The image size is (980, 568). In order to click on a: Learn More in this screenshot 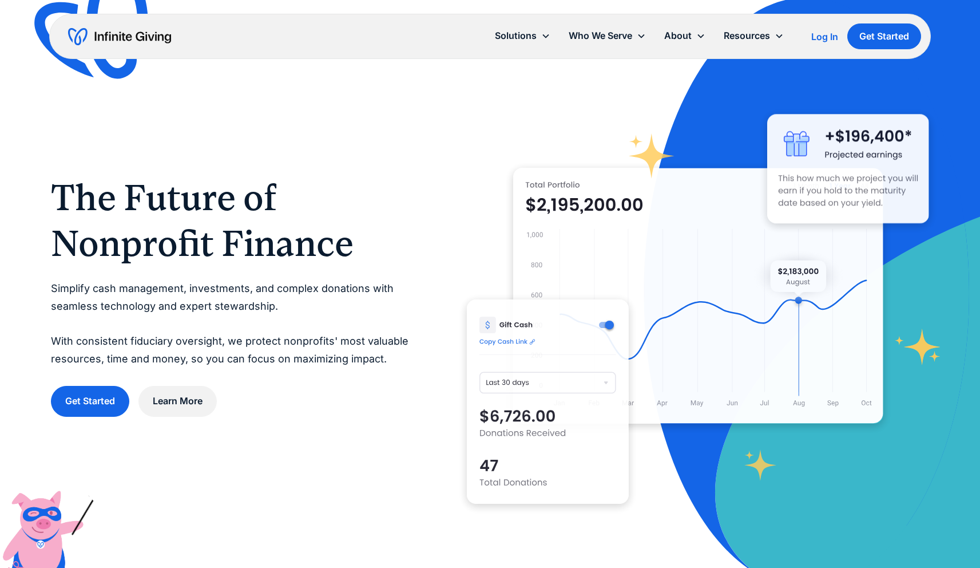, I will do `click(177, 401)`.